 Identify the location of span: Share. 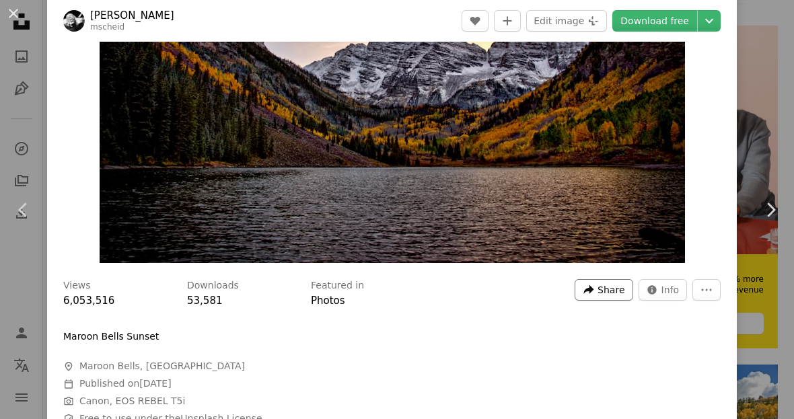
(611, 290).